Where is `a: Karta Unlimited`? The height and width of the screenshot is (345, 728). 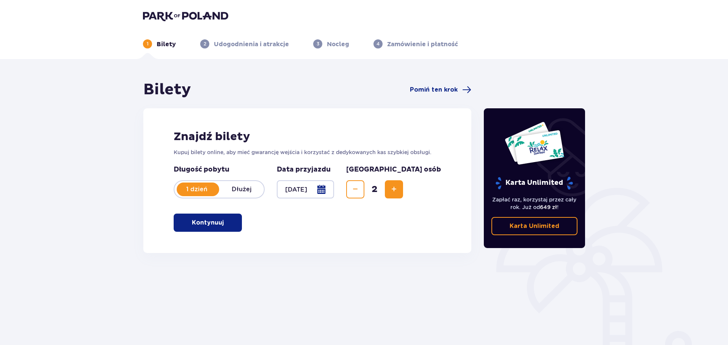
a: Karta Unlimited is located at coordinates (535, 226).